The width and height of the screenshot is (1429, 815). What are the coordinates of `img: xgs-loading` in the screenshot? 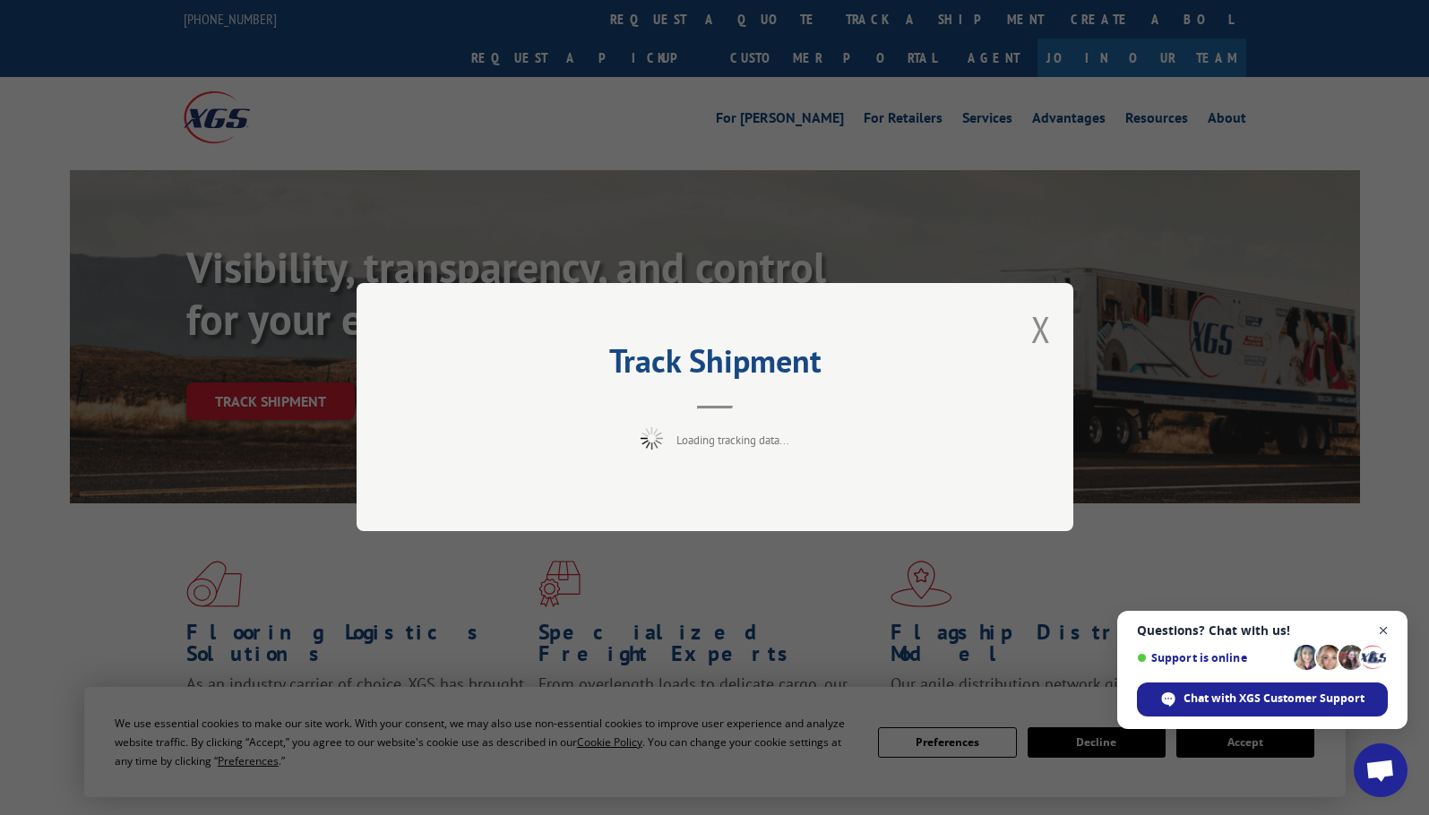 It's located at (651, 439).